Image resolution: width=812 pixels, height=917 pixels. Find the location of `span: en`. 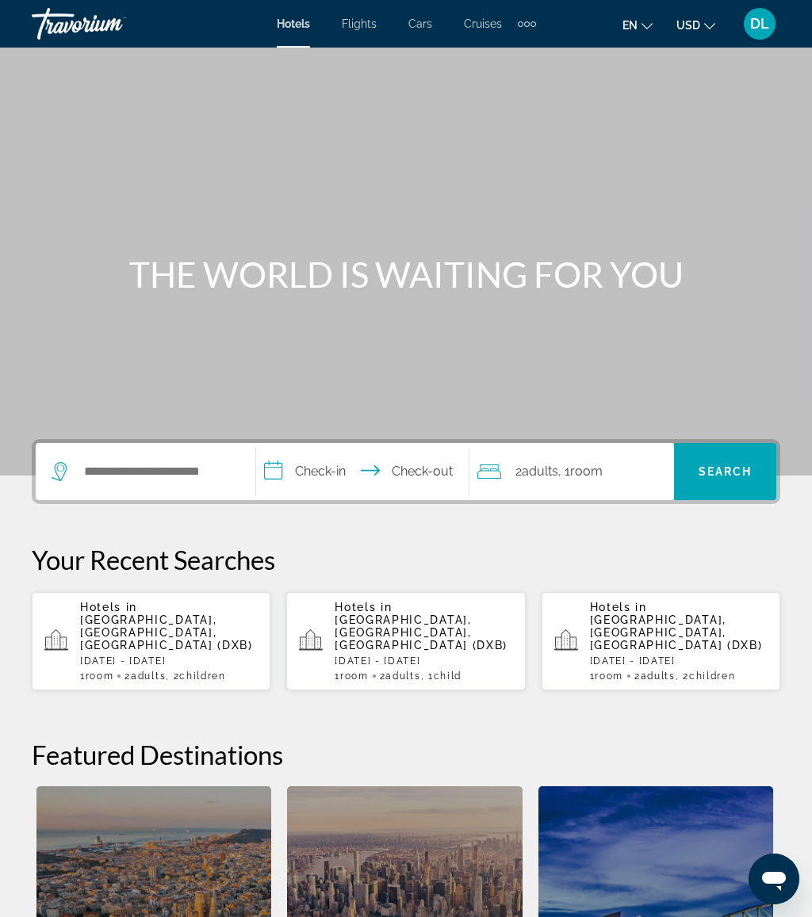

span: en is located at coordinates (629, 25).